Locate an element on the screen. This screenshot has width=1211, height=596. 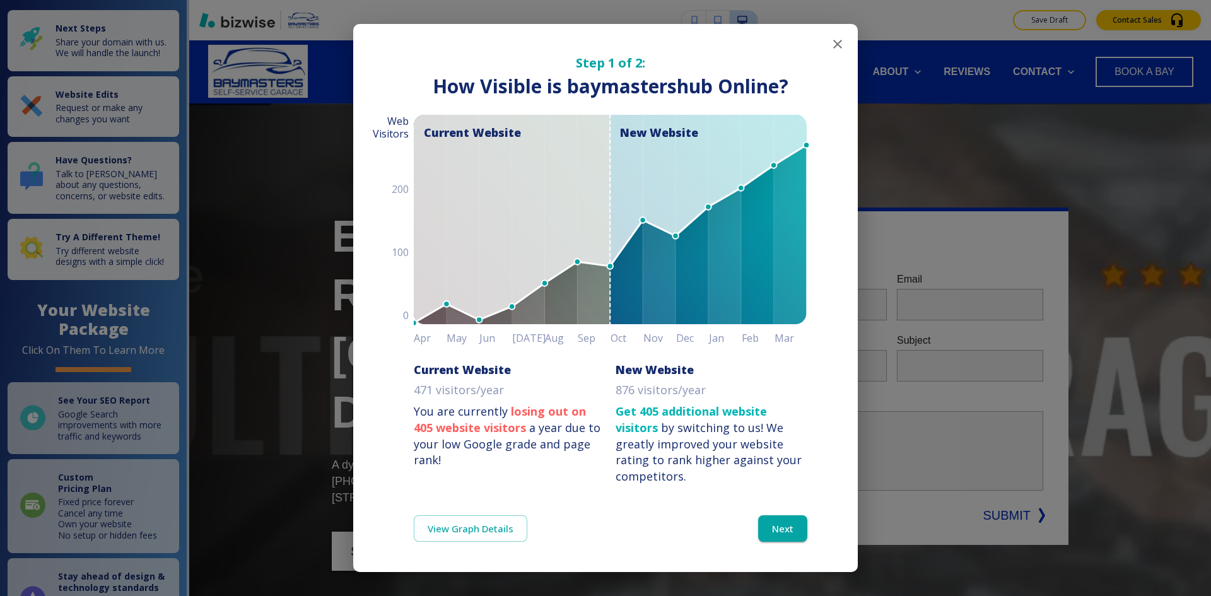
h6: Sep is located at coordinates (594, 338).